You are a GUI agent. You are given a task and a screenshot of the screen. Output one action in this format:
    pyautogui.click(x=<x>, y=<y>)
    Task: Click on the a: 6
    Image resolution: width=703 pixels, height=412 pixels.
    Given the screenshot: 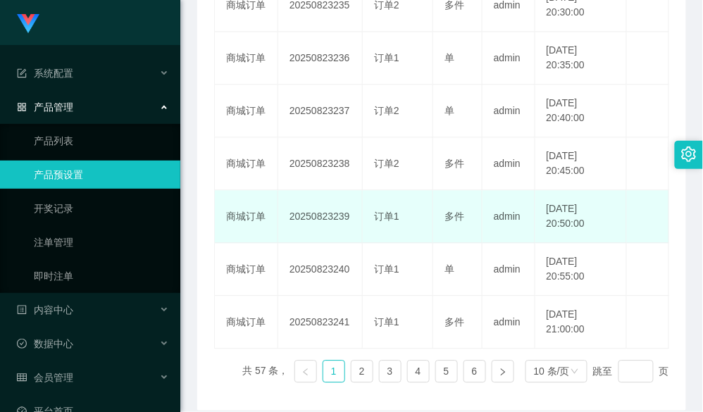 What is the action you would take?
    pyautogui.click(x=474, y=371)
    